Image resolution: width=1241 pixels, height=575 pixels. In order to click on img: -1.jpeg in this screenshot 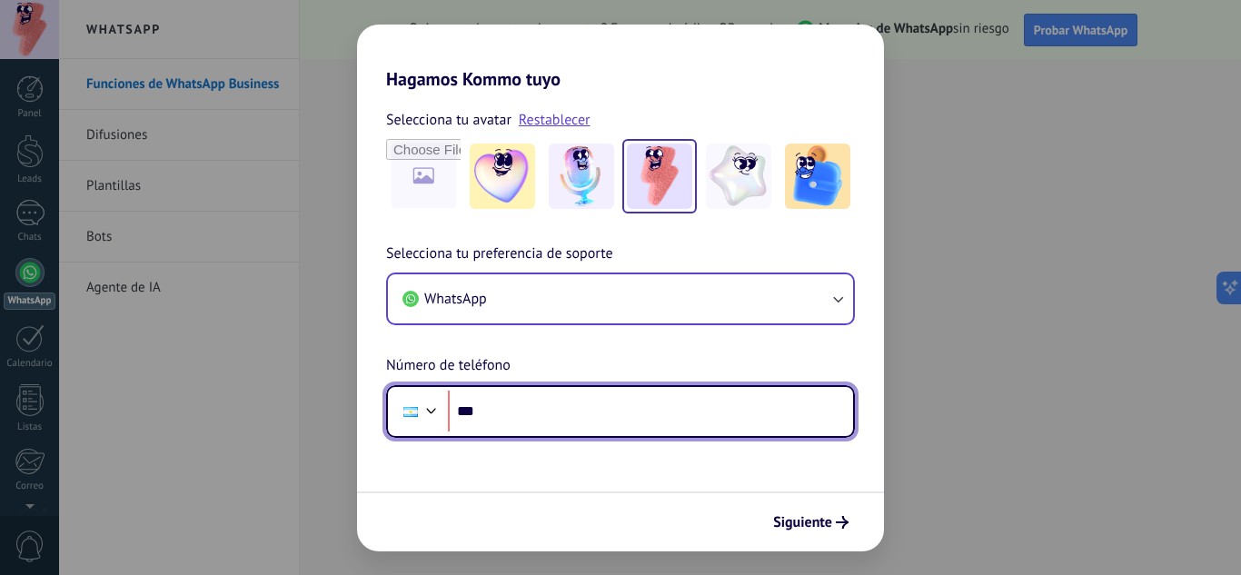, I will do `click(503, 176)`.